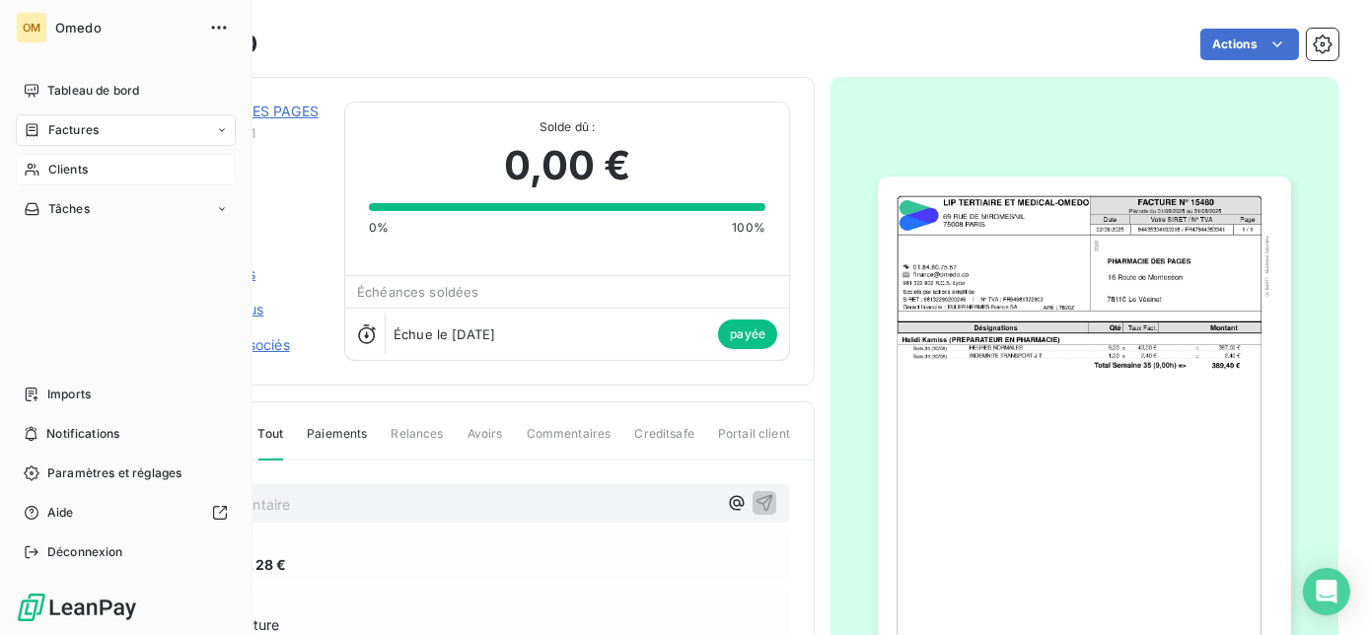  What do you see at coordinates (126, 28) in the screenshot?
I see `span: Omedo` at bounding box center [126, 28].